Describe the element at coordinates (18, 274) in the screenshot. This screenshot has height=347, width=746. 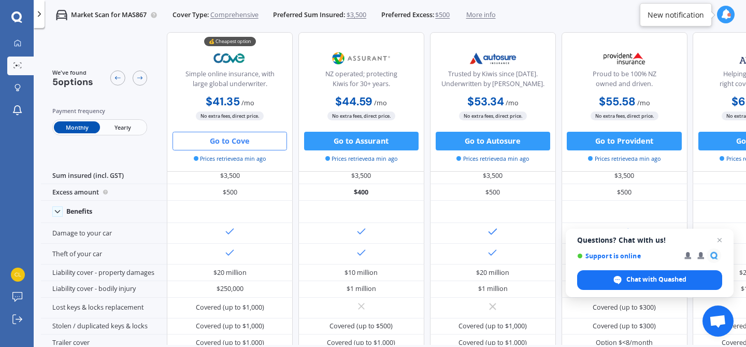
I see `img: 28769e3b735edd4b5000f925ce51439c` at that location.